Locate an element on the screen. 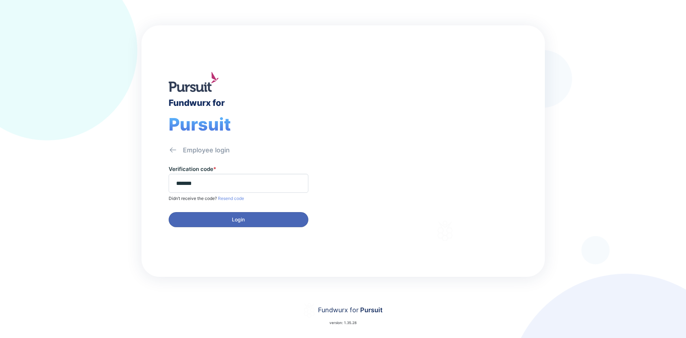  div: Thank you for choosing Fundwurx as your partner in driving positive social impact! is located at coordinates (445, 172).